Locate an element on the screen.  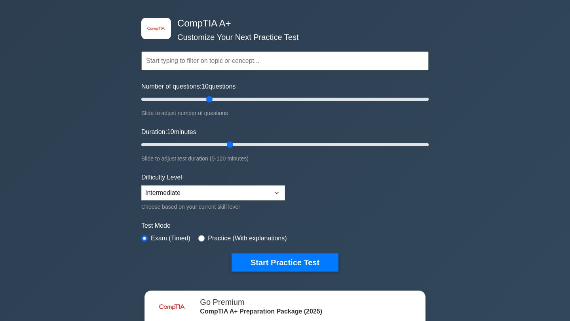
label: Difficulty Level is located at coordinates (161, 178).